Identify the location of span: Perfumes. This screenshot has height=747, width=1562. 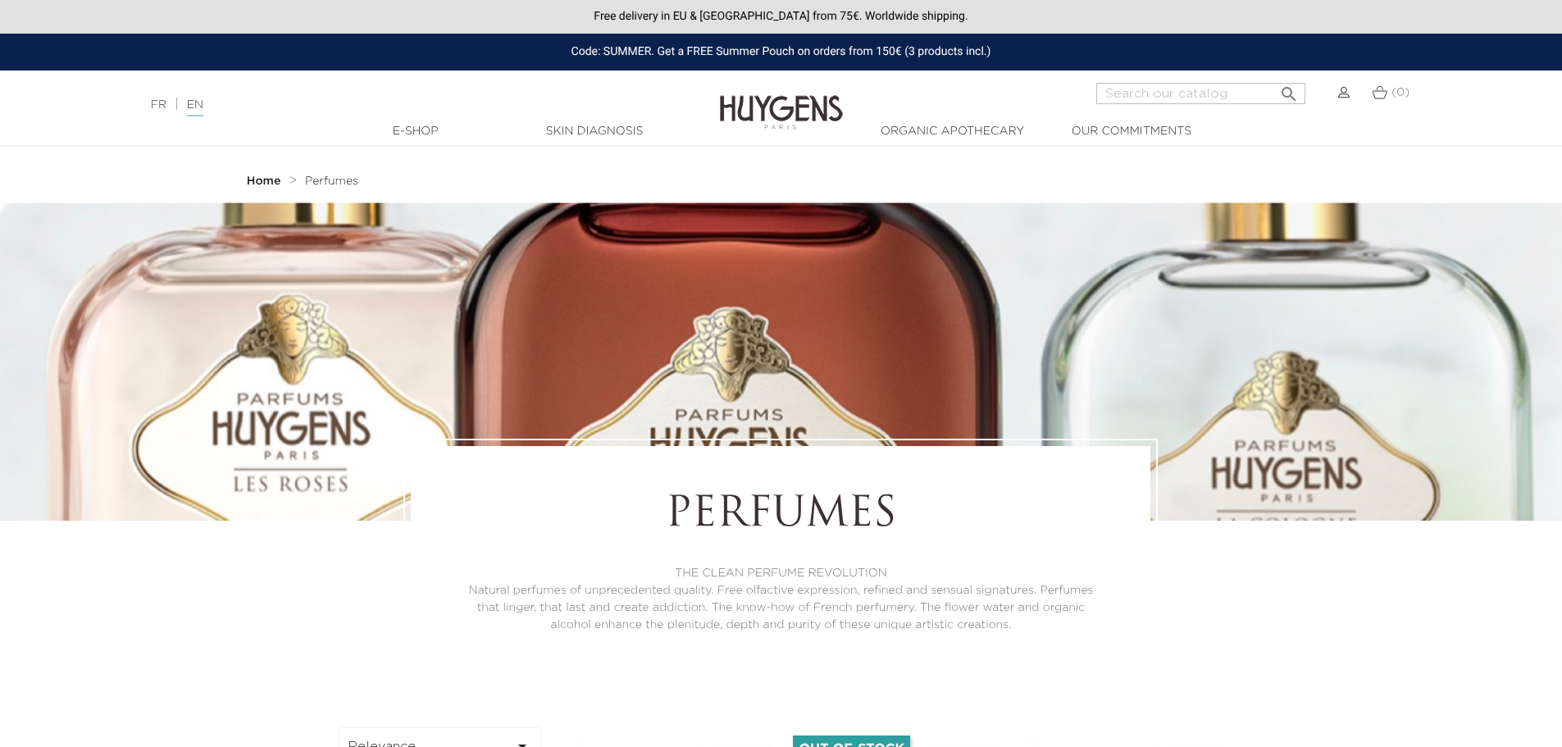
(331, 181).